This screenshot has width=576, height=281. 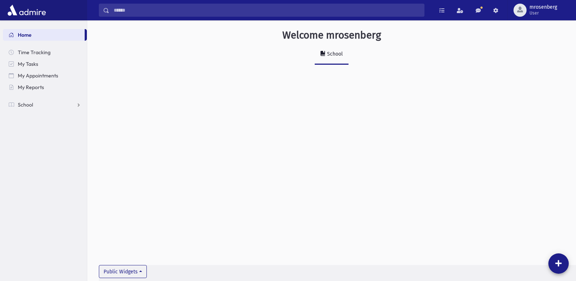 I want to click on a: Home, so click(x=44, y=35).